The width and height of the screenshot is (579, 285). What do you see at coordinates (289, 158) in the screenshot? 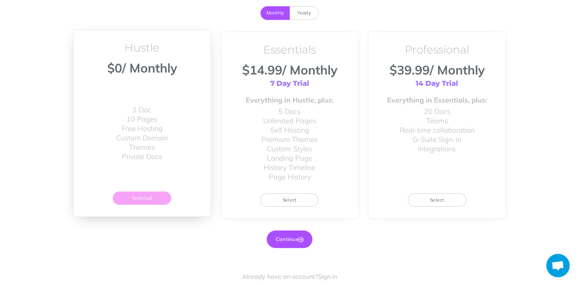
I see `li: Landing Page` at bounding box center [289, 158].